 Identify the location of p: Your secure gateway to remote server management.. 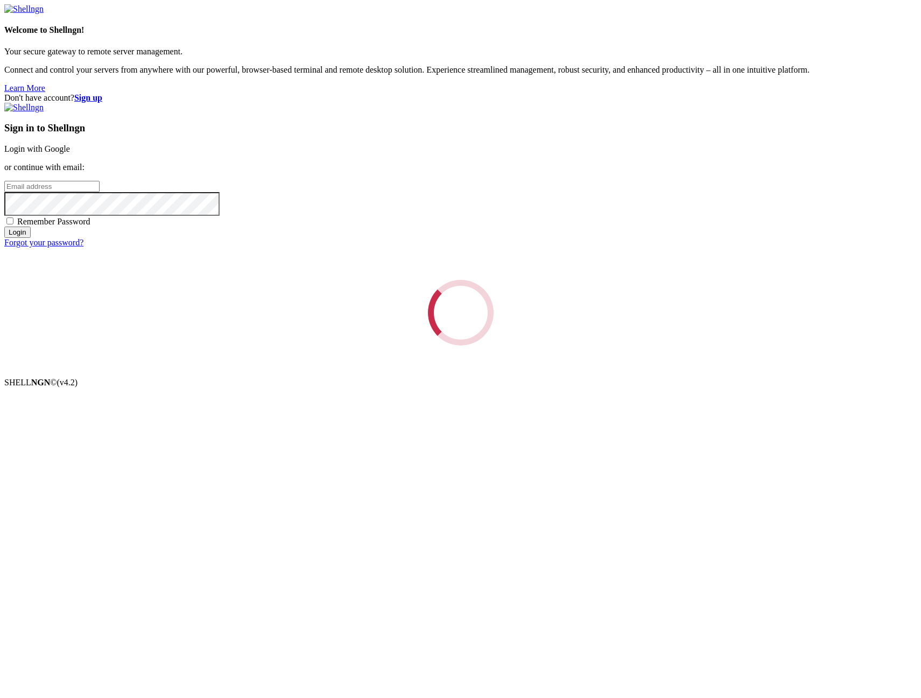
(460, 52).